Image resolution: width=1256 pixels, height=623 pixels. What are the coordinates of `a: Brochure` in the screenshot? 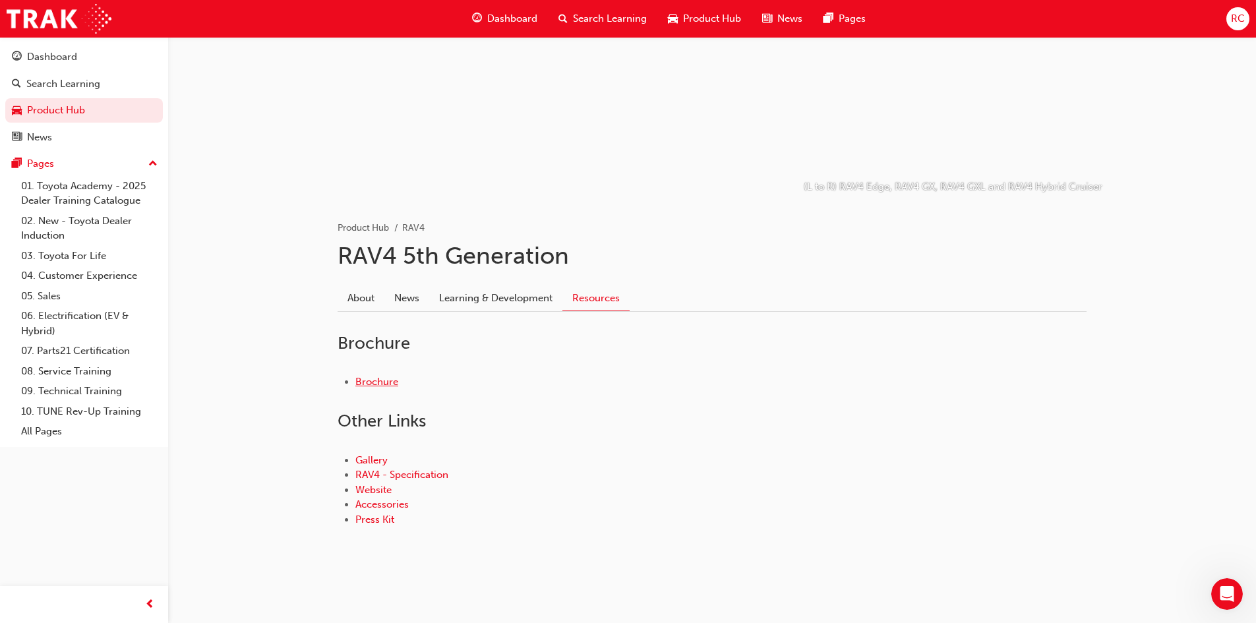 It's located at (377, 382).